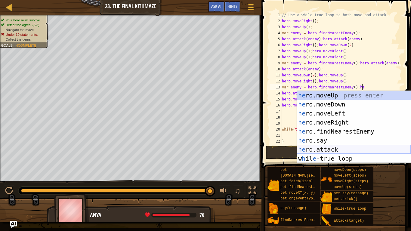  I want to click on div: Anya, so click(149, 215).